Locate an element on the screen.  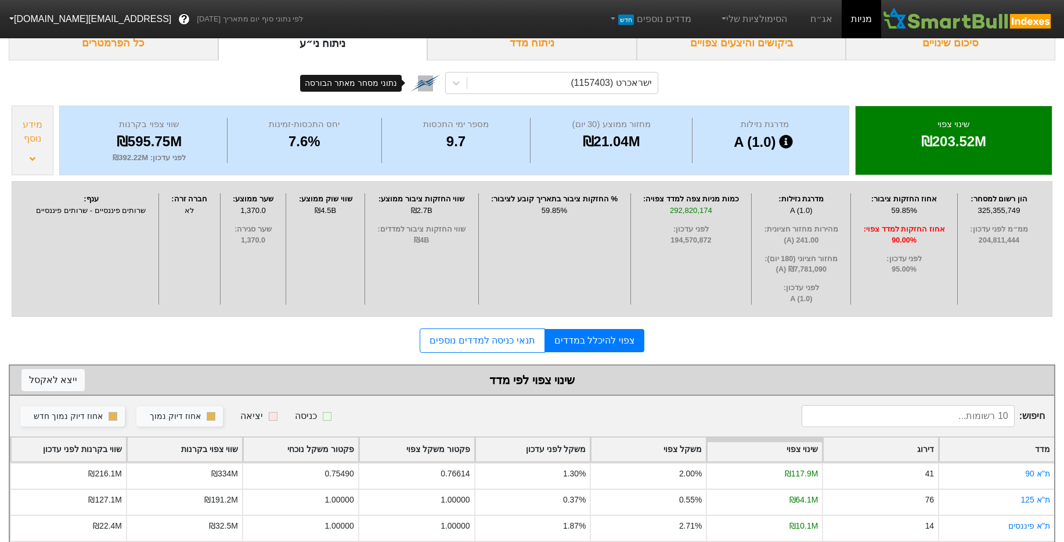
a: ת''א 125 is located at coordinates (1035, 500).